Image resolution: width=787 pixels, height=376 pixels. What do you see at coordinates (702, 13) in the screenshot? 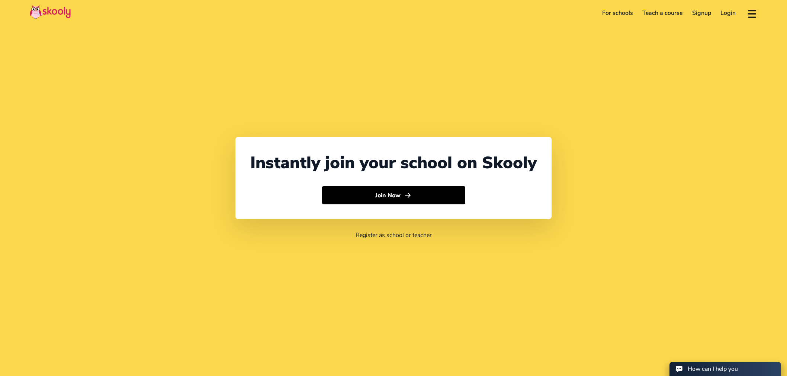
I see `a: Signup` at bounding box center [702, 13].